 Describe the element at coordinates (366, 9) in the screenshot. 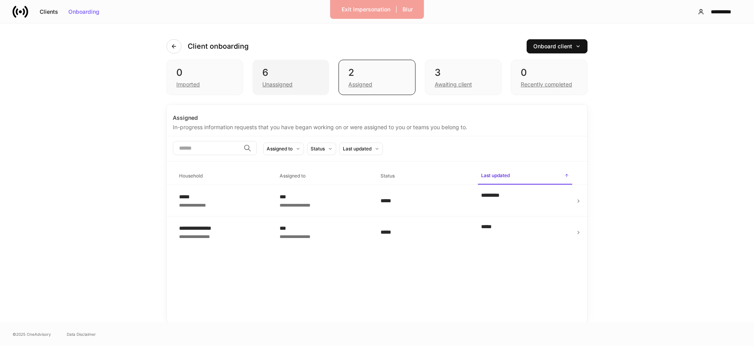

I see `button: Exit Impersonation` at that location.